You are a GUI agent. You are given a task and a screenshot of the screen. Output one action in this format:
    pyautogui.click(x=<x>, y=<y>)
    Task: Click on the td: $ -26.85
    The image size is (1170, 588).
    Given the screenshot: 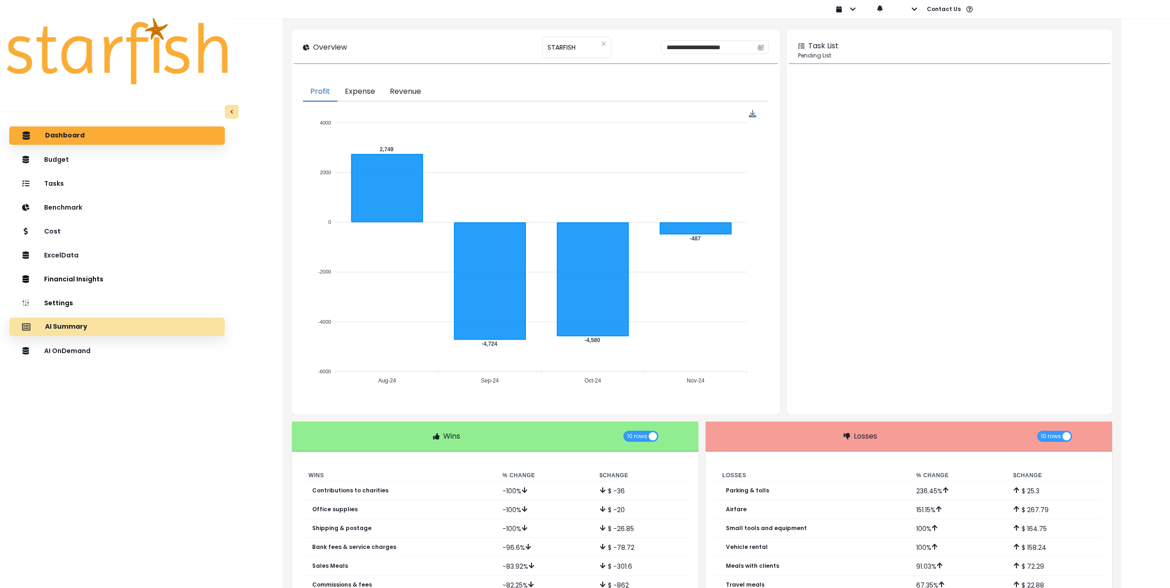 What is the action you would take?
    pyautogui.click(x=641, y=528)
    